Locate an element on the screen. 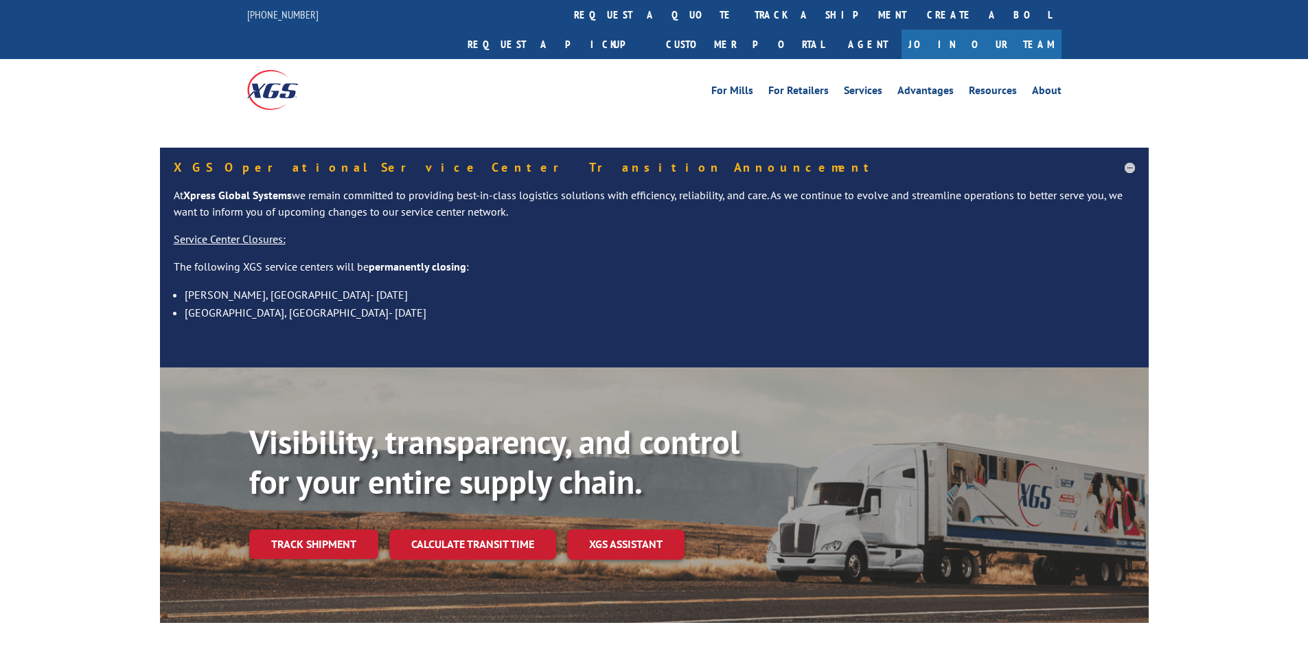 This screenshot has width=1308, height=649. p: The following XGS service centers will be : is located at coordinates (655, 273).